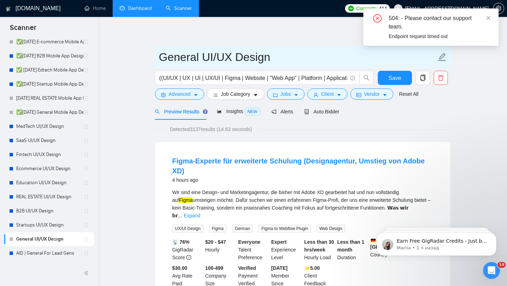 The height and width of the screenshot is (286, 507). What do you see at coordinates (439, 23) in the screenshot?
I see `div: 504: - Please contact our support team.` at bounding box center [439, 23].